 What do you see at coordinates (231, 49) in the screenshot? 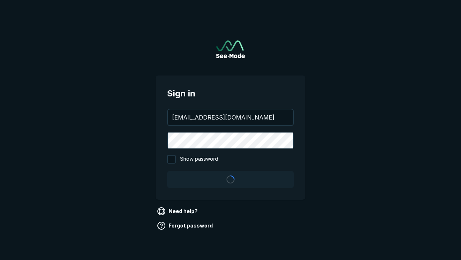
I see `a: Go to sign in` at bounding box center [231, 49].